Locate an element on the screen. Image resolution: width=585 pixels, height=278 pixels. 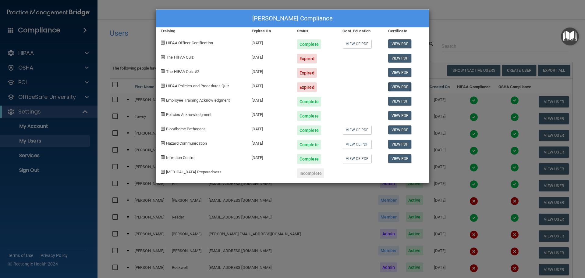
span: Bloodborne Pathogens is located at coordinates (186, 129).